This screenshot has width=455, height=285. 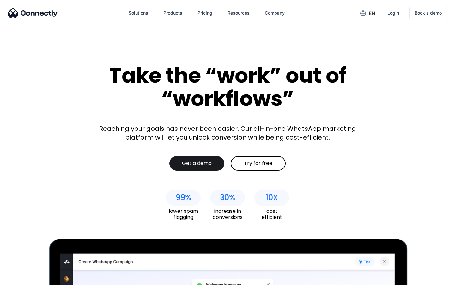 What do you see at coordinates (183, 197) in the screenshot?
I see `div: 99%` at bounding box center [183, 197].